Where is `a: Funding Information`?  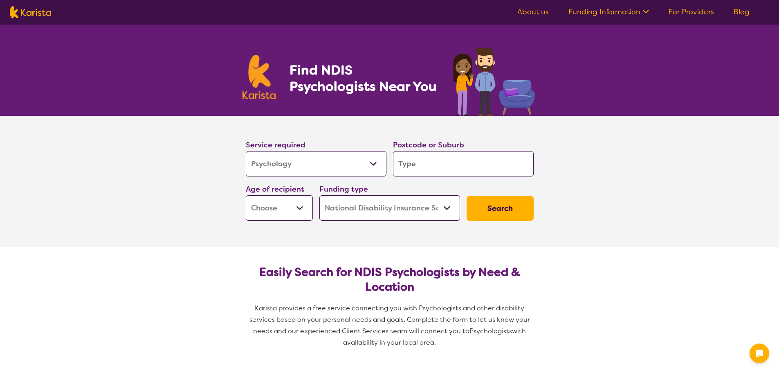
a: Funding Information is located at coordinates (609, 12).